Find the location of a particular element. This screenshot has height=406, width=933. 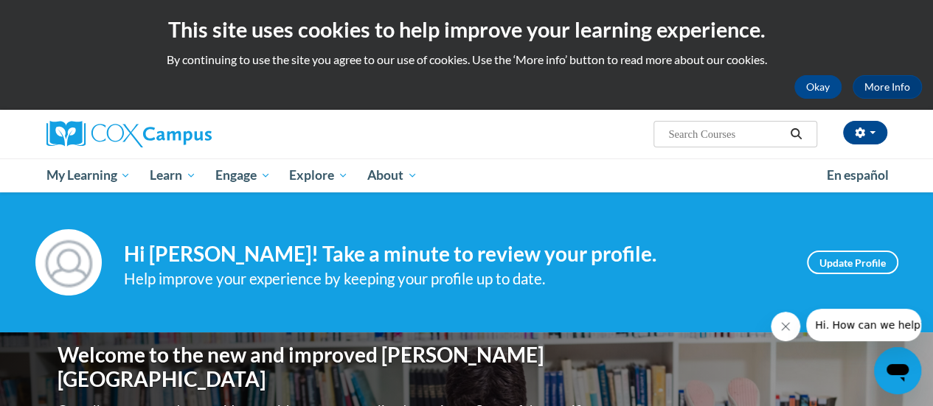

span: Explore is located at coordinates (319, 176).